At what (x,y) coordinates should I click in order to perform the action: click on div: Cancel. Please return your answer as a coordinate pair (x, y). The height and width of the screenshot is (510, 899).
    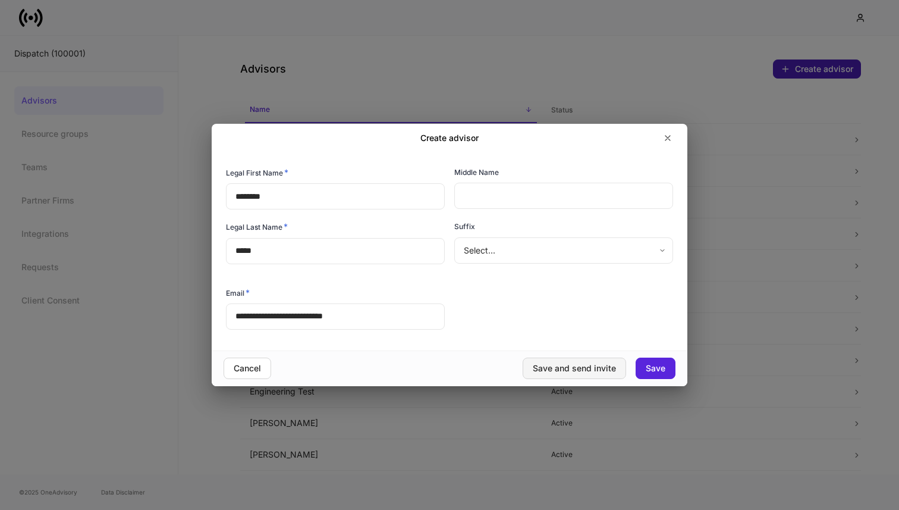
    Looking at the image, I should click on (247, 368).